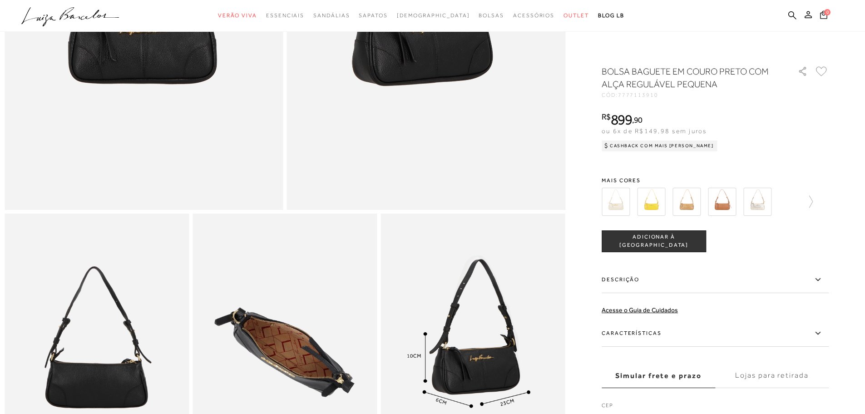 The width and height of the screenshot is (865, 414). I want to click on span: BLOG LB, so click(611, 15).